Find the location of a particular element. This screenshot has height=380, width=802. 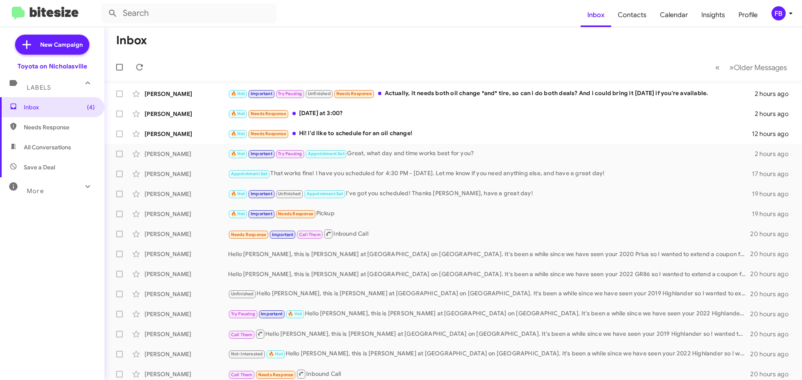

div: 12 hours ago is located at coordinates (773, 134).